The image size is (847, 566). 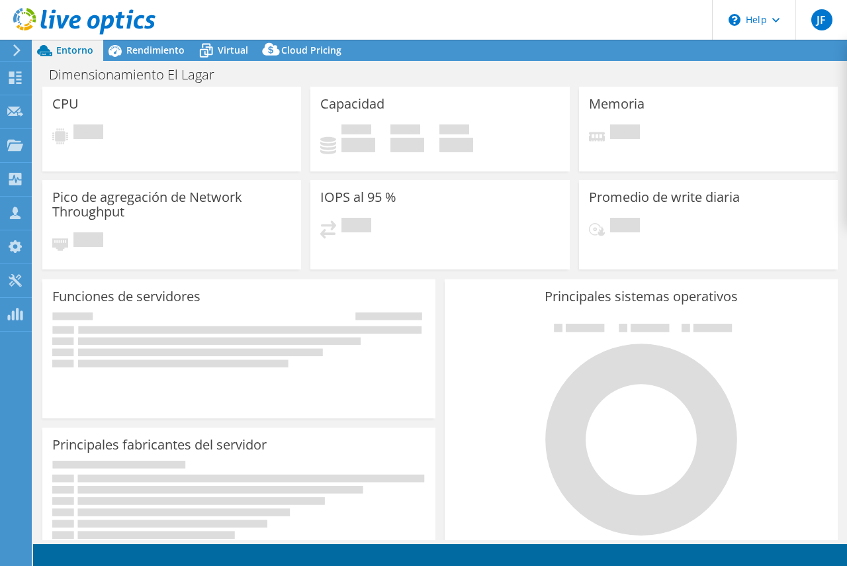 What do you see at coordinates (66, 104) in the screenshot?
I see `h3: CPU` at bounding box center [66, 104].